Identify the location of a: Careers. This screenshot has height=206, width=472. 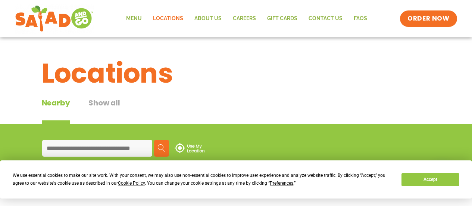
(244, 19).